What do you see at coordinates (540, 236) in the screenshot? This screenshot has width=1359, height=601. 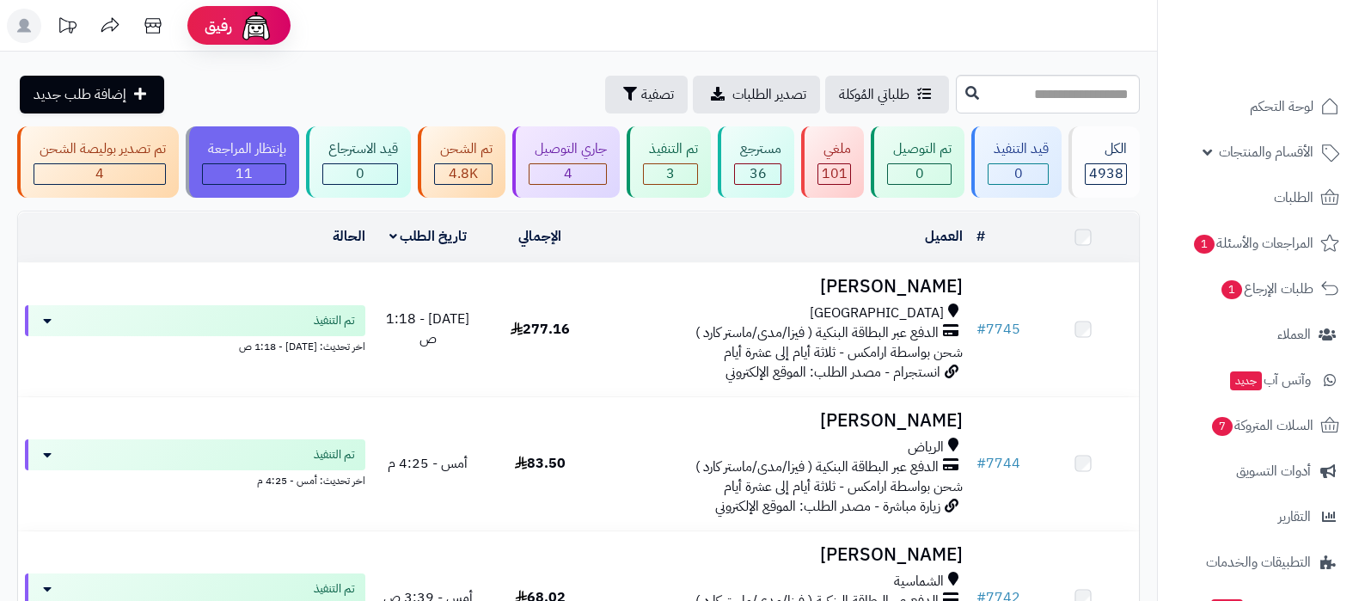 I see `a: الإجمالي` at bounding box center [540, 236].